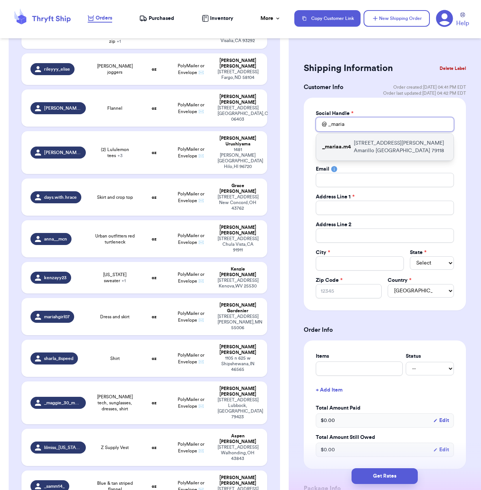  Describe the element at coordinates (329, 281) in the screenshot. I see `label: Zip Code` at that location.